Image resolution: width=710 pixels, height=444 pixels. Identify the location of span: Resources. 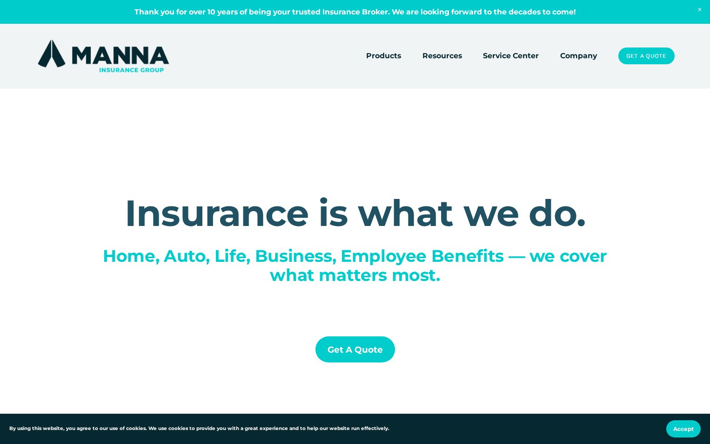
(442, 55).